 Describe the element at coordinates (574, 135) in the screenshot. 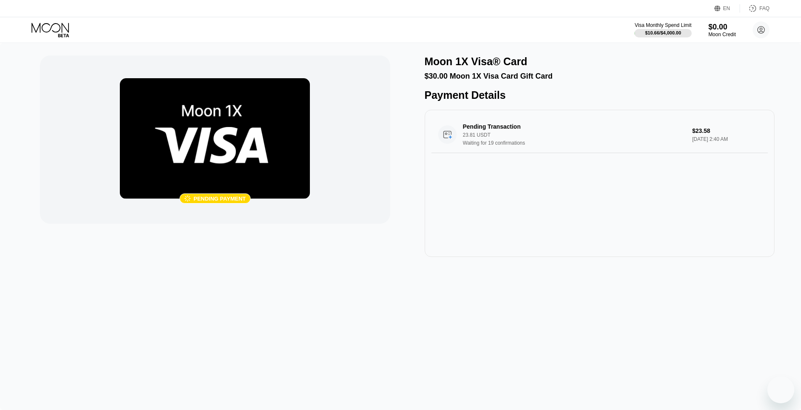

I see `div: 23.81 USDT` at that location.